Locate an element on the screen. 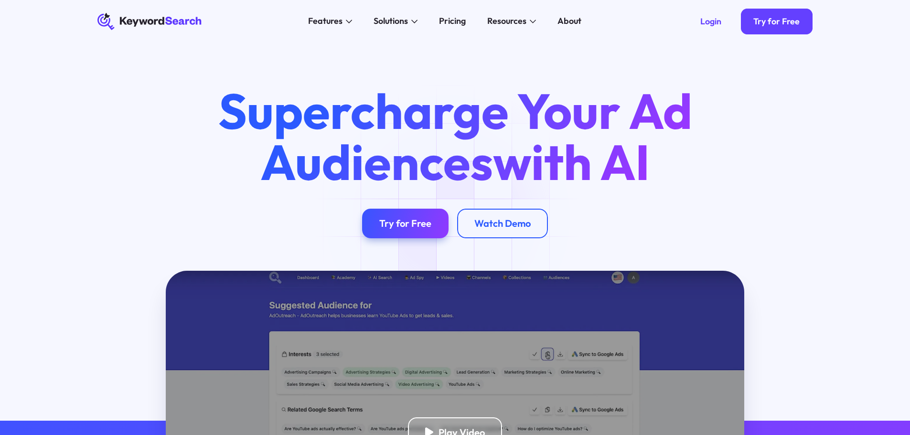  div: About is located at coordinates (570, 21).